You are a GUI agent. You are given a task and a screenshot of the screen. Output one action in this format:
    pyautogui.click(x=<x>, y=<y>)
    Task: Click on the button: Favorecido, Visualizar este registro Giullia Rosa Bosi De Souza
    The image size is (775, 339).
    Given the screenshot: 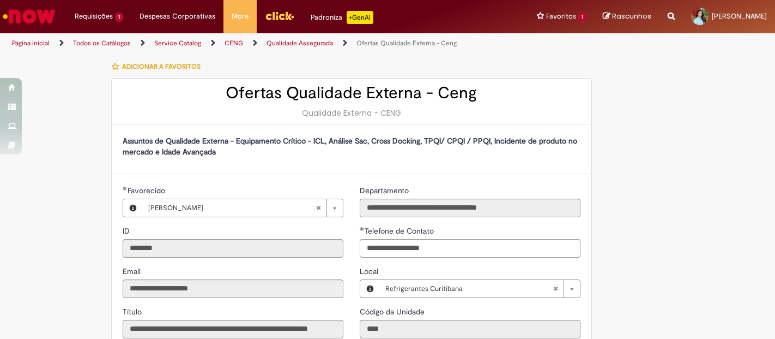 What is the action you would take?
    pyautogui.click(x=133, y=208)
    